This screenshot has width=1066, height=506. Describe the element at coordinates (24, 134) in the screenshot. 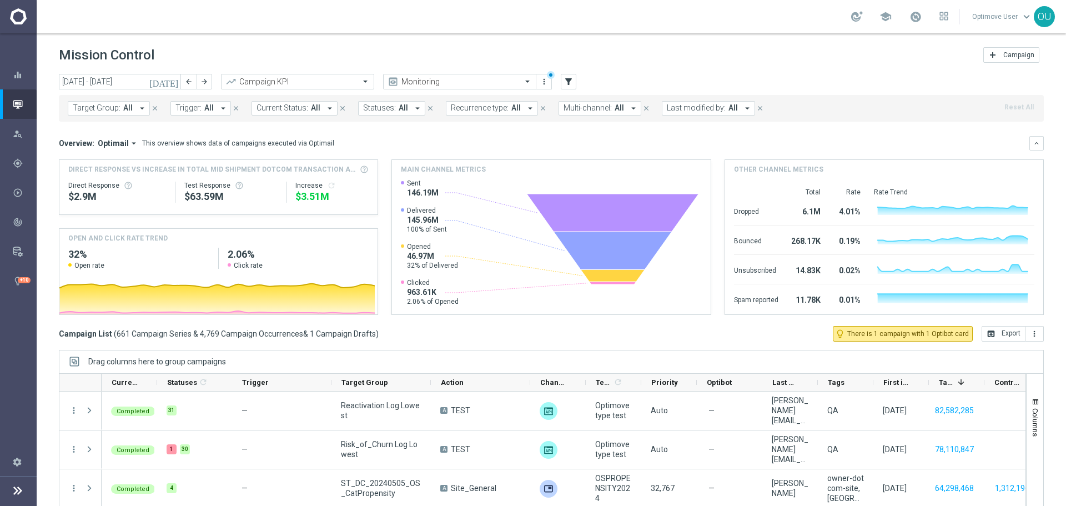

I see `div: person_search Explore` at that location.